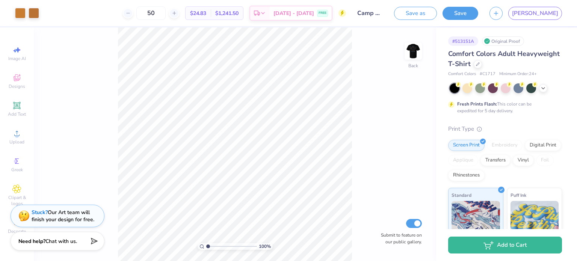  What do you see at coordinates (17, 201) in the screenshot?
I see `span: Clipart & logos` at bounding box center [17, 201].